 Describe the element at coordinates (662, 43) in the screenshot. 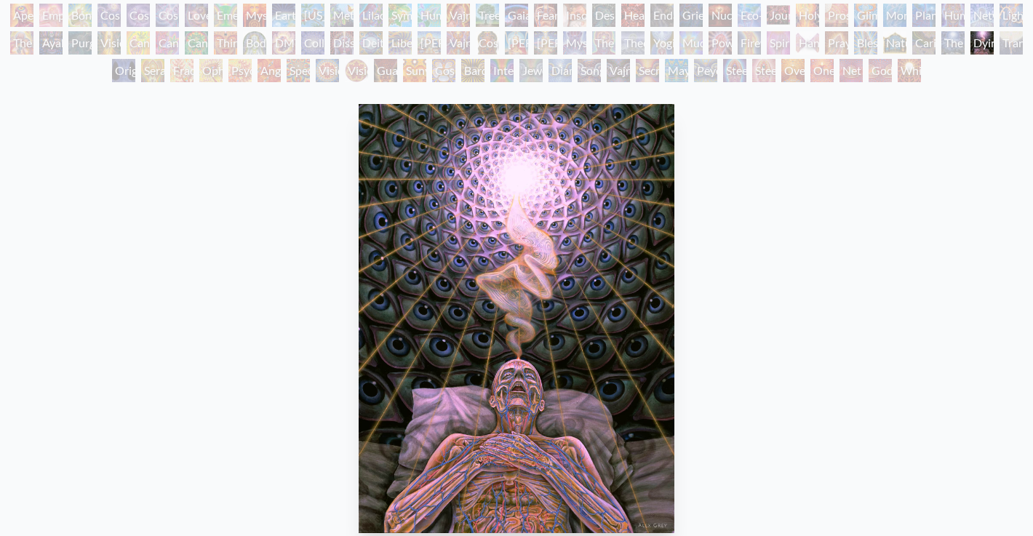

I see `div: Yogi & the Möbius Sphere` at that location.